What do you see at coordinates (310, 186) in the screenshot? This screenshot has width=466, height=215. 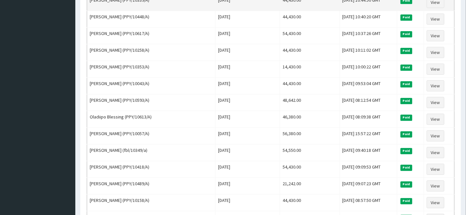 I see `td: 21,242.00` at bounding box center [310, 186].